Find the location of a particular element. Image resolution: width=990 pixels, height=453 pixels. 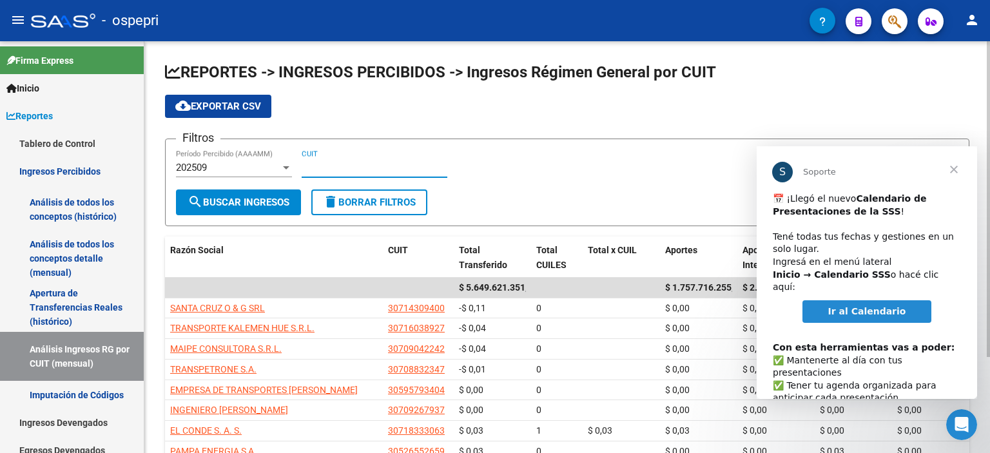

b: Inicio → Calendario SSS is located at coordinates (75, 128).